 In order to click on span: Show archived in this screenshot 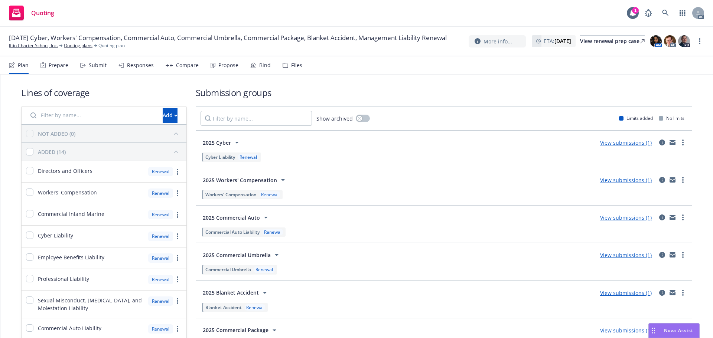, I will do `click(334, 118)`.